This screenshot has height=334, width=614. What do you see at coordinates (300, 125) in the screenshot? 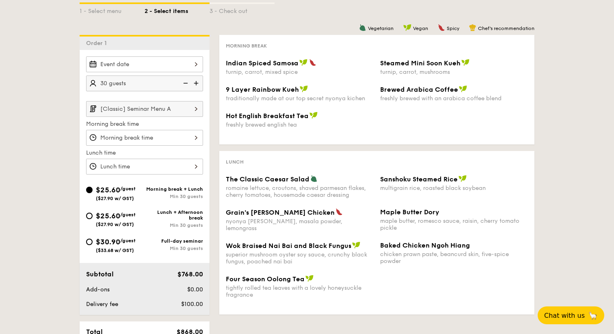
I see `div: freshly brewed english tea` at bounding box center [300, 125].